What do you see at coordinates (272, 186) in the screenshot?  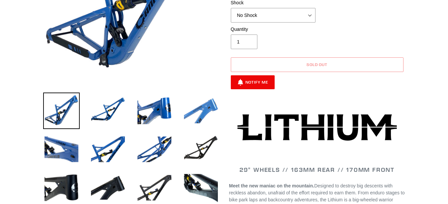 I see `b: Meet the new maniac on the mountain.` at bounding box center [272, 186].